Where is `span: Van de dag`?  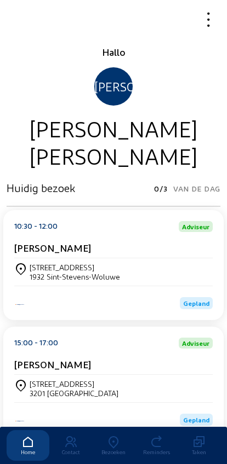 span: Van de dag is located at coordinates (197, 189).